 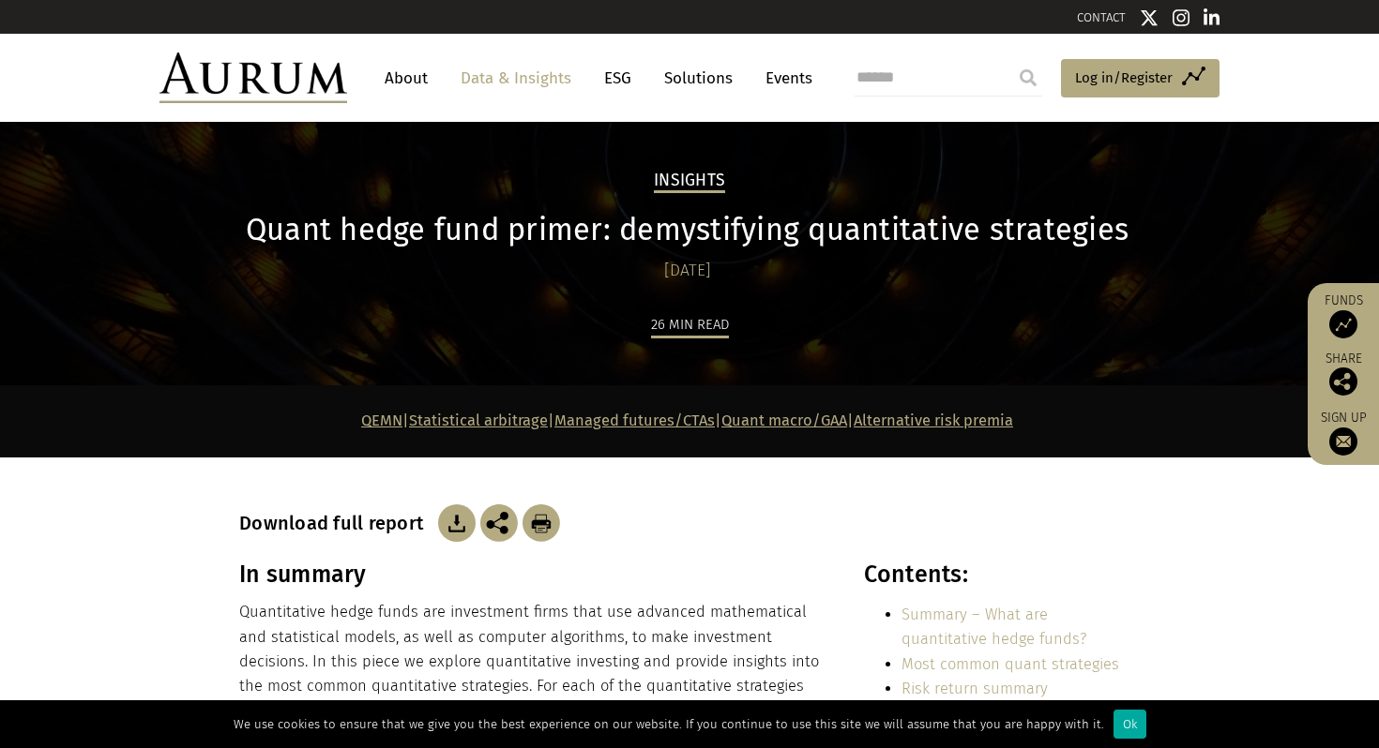 I want to click on span: Log in/Register, so click(x=1124, y=78).